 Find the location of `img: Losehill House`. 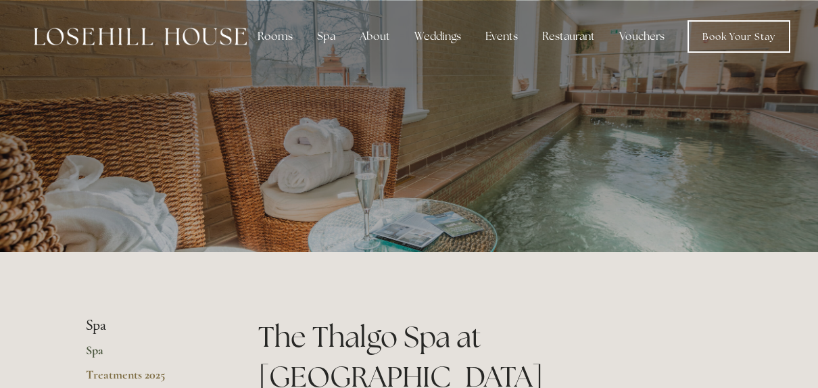

img: Losehill House is located at coordinates (140, 37).